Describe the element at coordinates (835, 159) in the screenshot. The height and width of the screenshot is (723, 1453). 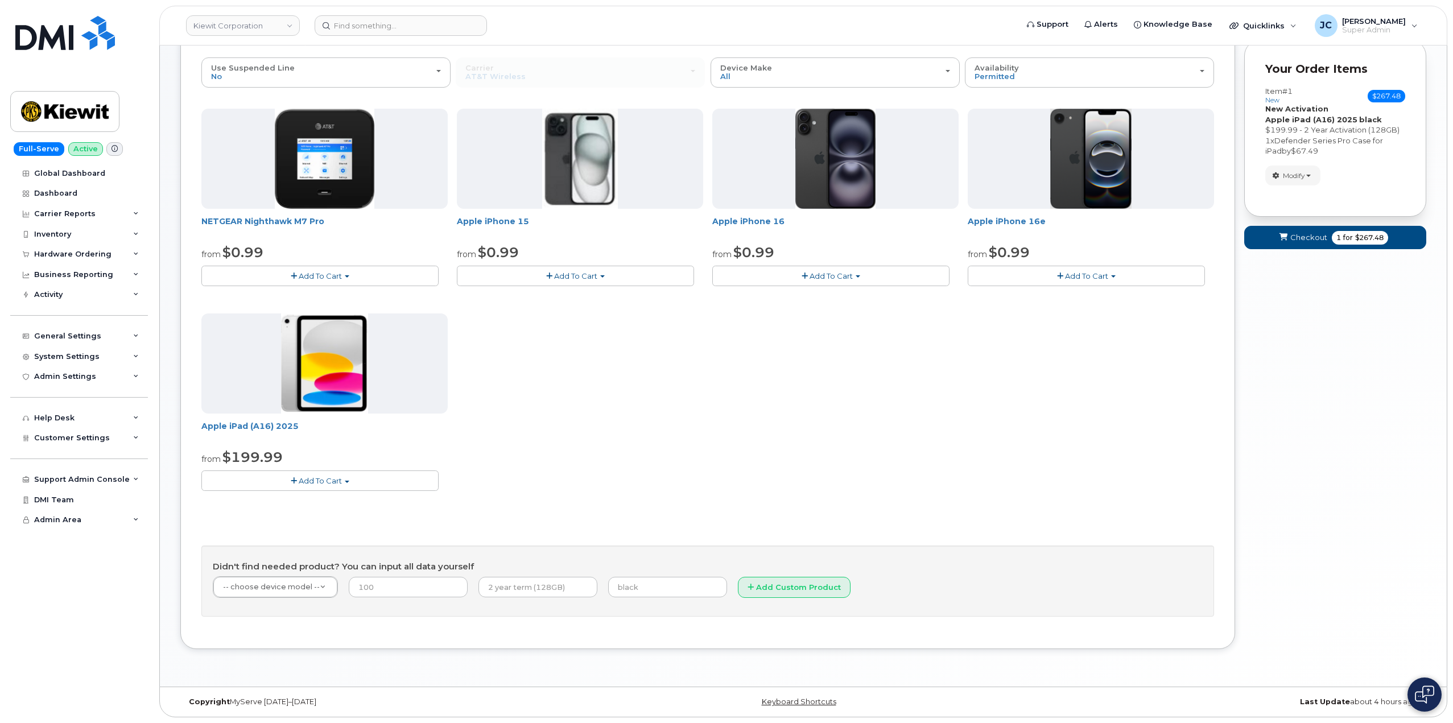
I see `img: iphone_16_plus.png` at that location.